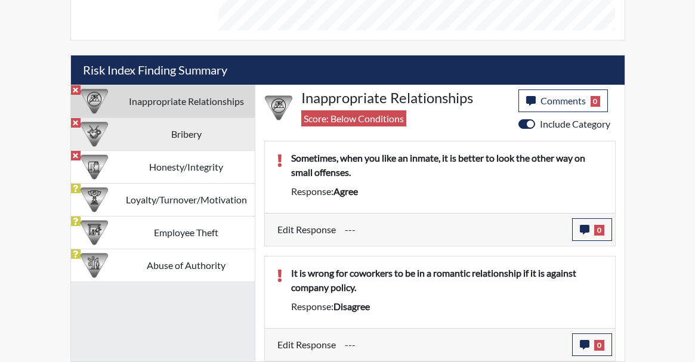 Image resolution: width=695 pixels, height=362 pixels. Describe the element at coordinates (563, 100) in the screenshot. I see `span: Comments` at that location.